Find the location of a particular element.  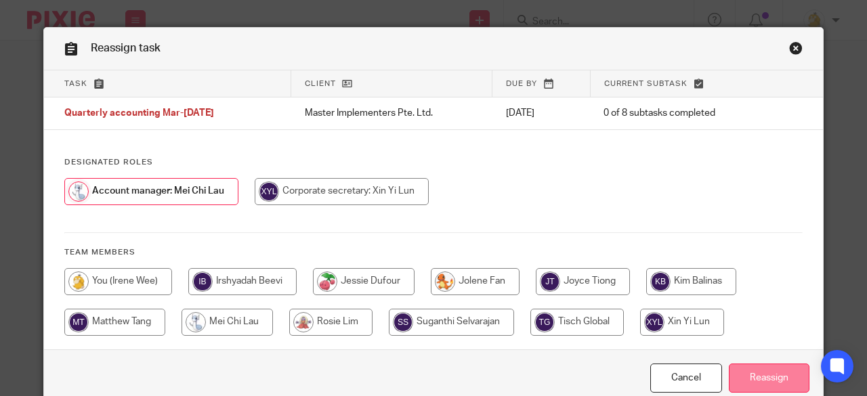

td: 0 of 8 subtasks completed is located at coordinates (680, 114).